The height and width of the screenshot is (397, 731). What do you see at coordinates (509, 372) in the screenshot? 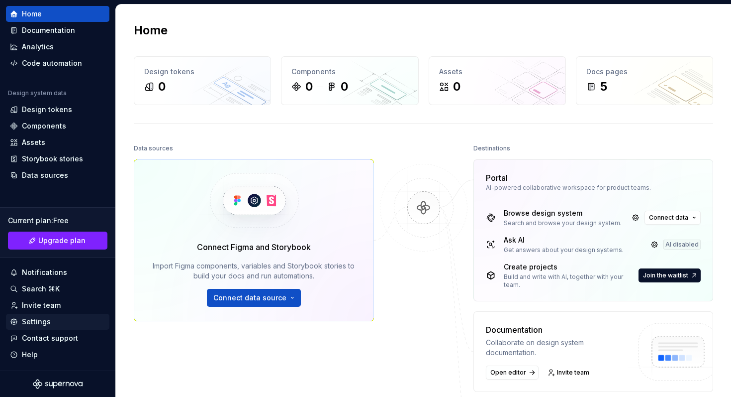
I see `span: Open editor` at bounding box center [509, 372].